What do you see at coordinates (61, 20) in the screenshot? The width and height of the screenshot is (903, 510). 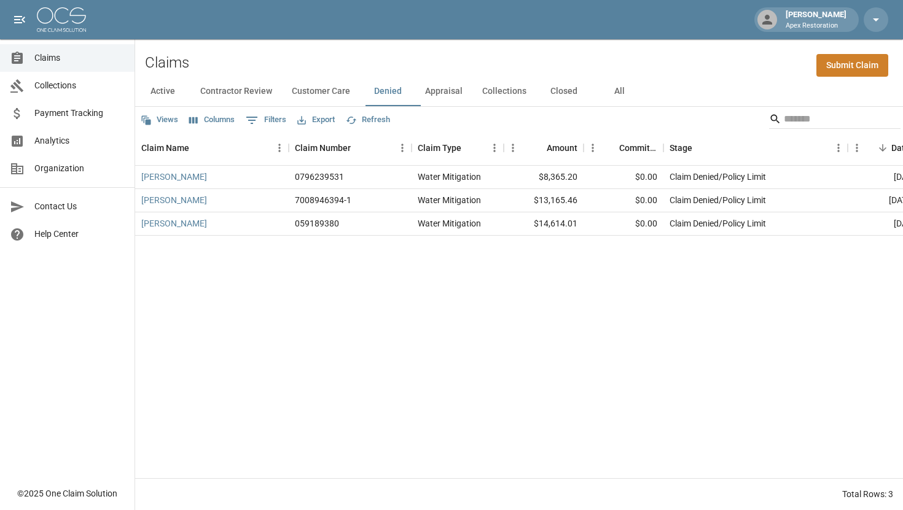 I see `img: ocs-logo-white-transparent.png` at bounding box center [61, 20].